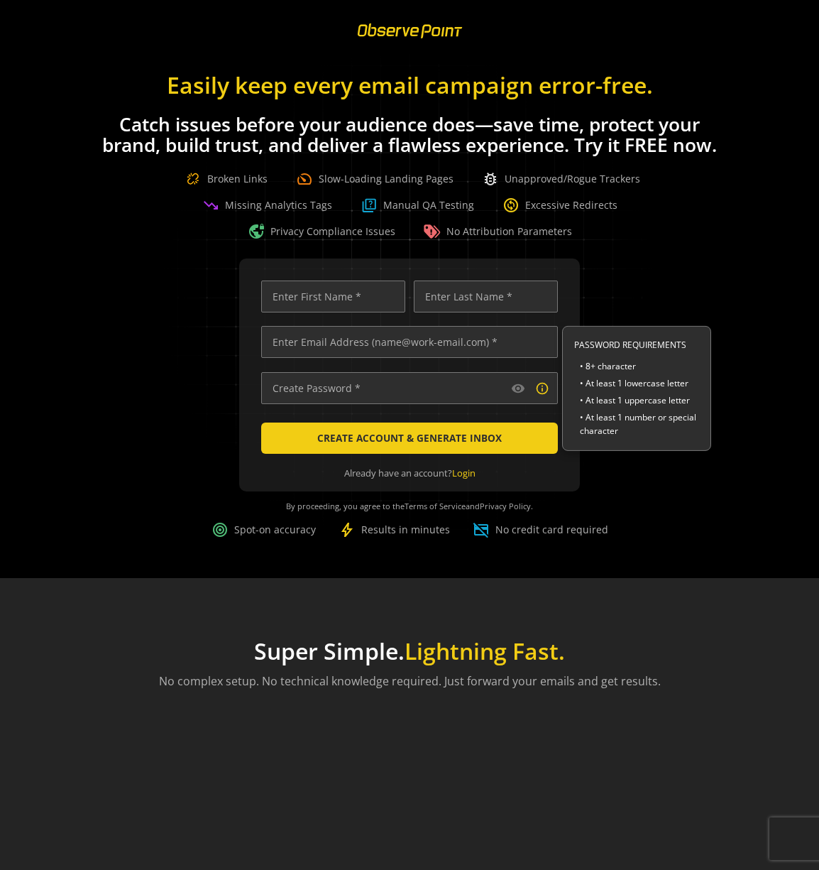 The image size is (819, 870). I want to click on img: Question Boxed, so click(369, 205).